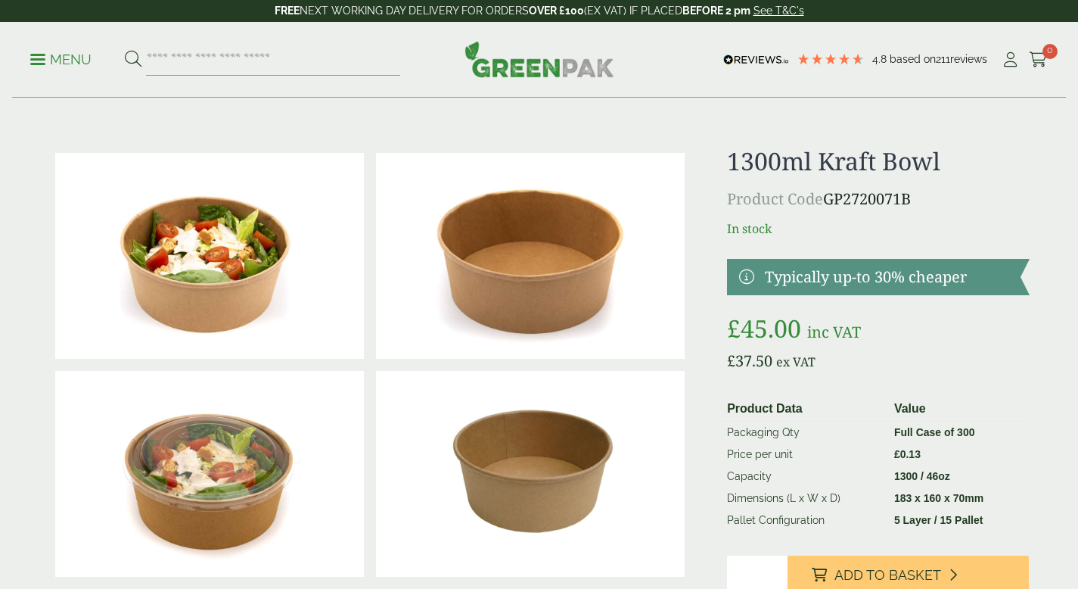  Describe the element at coordinates (530, 256) in the screenshot. I see `img: Kraft Bowl 1300ml` at that location.